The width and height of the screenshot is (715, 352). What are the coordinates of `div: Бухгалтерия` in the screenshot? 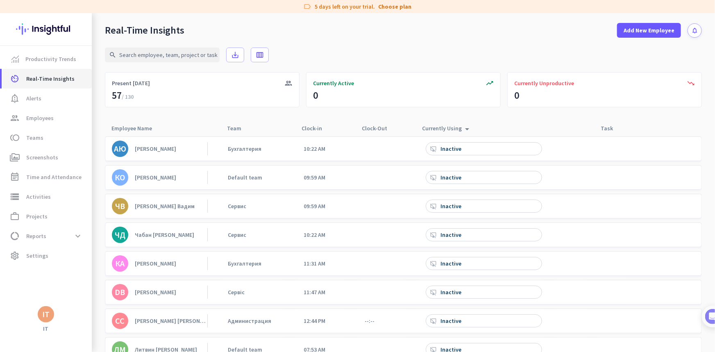 It's located at (245, 263).